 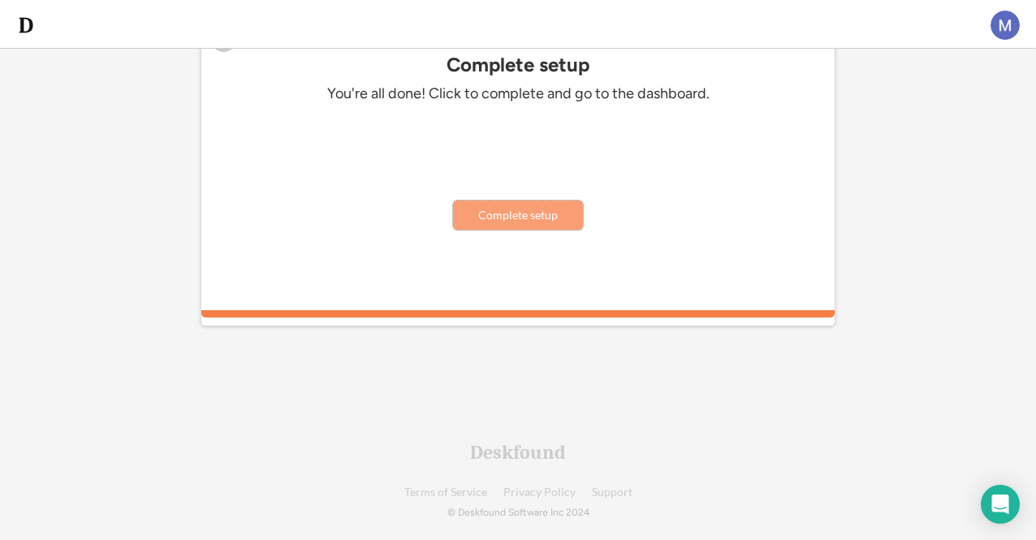 What do you see at coordinates (518, 452) in the screenshot?
I see `div: Deskfound` at bounding box center [518, 452].